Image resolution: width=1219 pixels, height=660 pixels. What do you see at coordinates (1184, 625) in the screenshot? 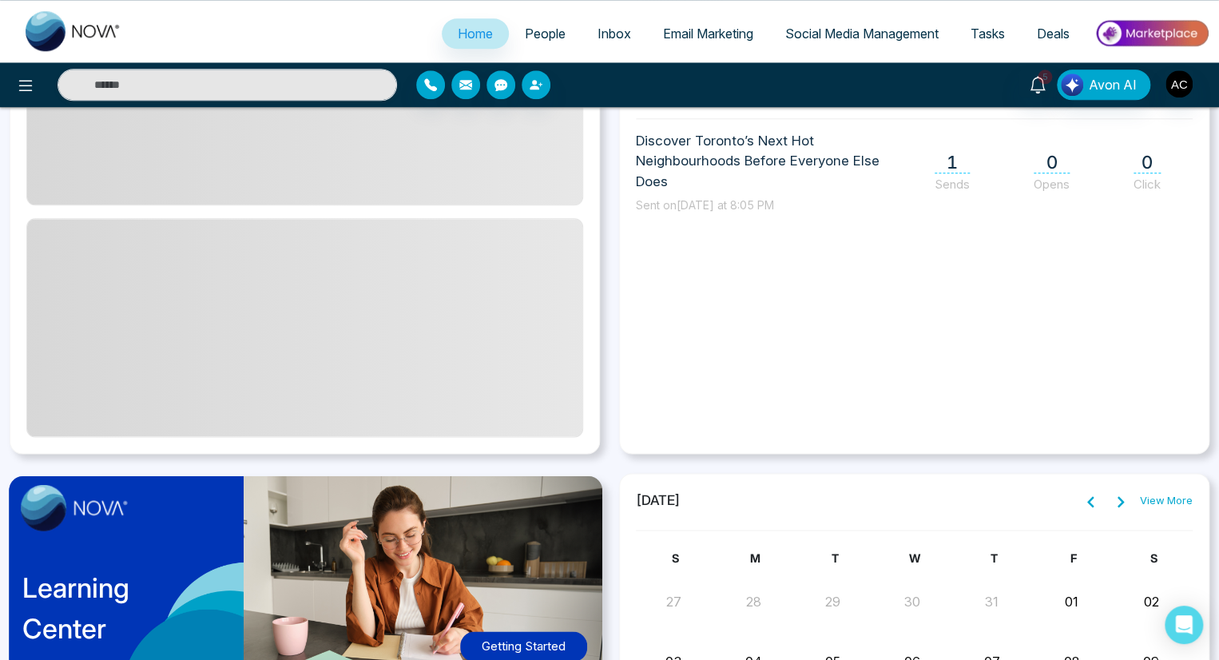
I see `div: Open Intercom Messenger` at bounding box center [1184, 625].